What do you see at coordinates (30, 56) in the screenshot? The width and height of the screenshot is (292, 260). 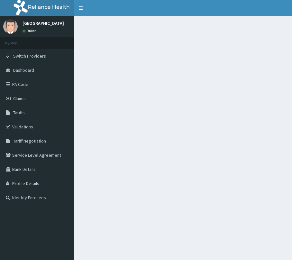 I see `span: Switch Providers` at bounding box center [30, 56].